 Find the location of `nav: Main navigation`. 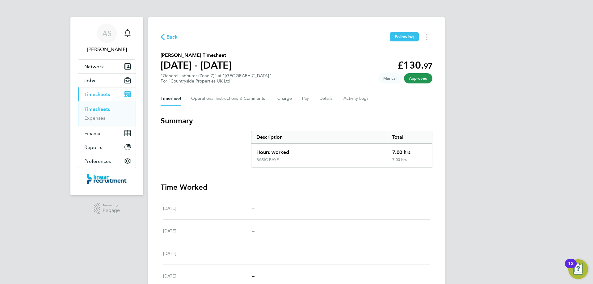

nav: Main navigation is located at coordinates (107, 106).